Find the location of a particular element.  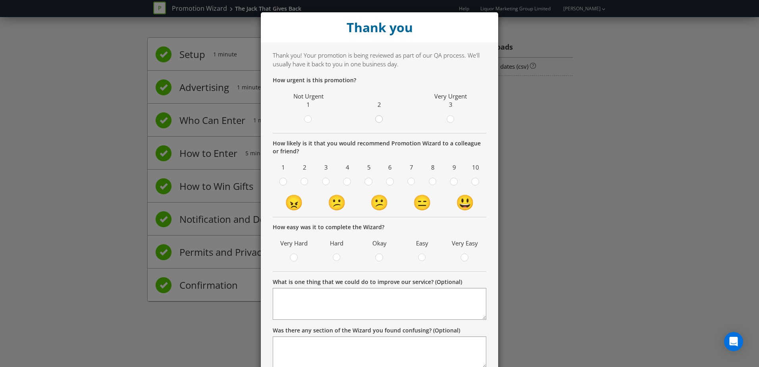

span: 9 is located at coordinates (454, 167).